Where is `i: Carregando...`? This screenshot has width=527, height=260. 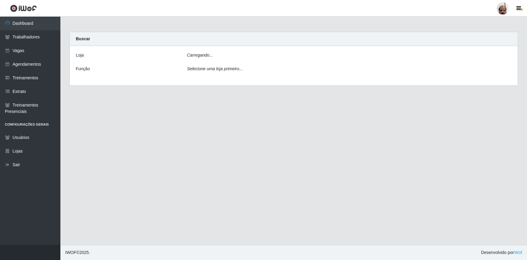
i: Carregando... is located at coordinates (200, 55).